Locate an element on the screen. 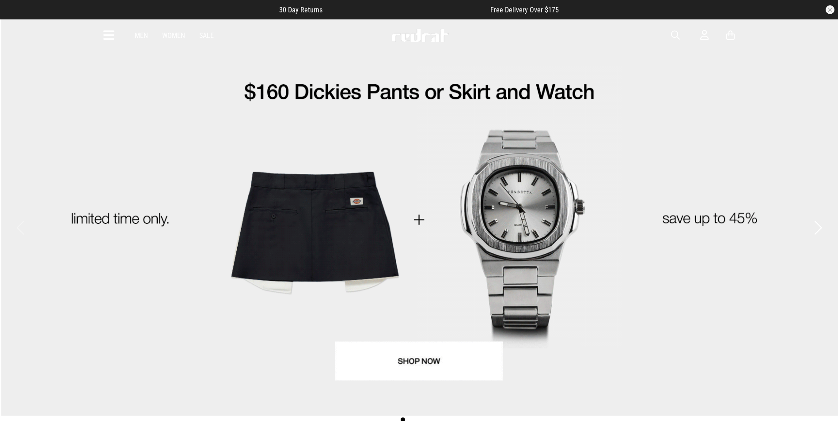  img: Redrat logo is located at coordinates (420, 35).